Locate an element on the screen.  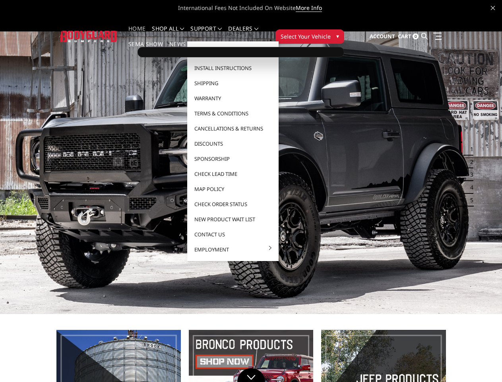
button: 4 of 5 is located at coordinates (469, 187).